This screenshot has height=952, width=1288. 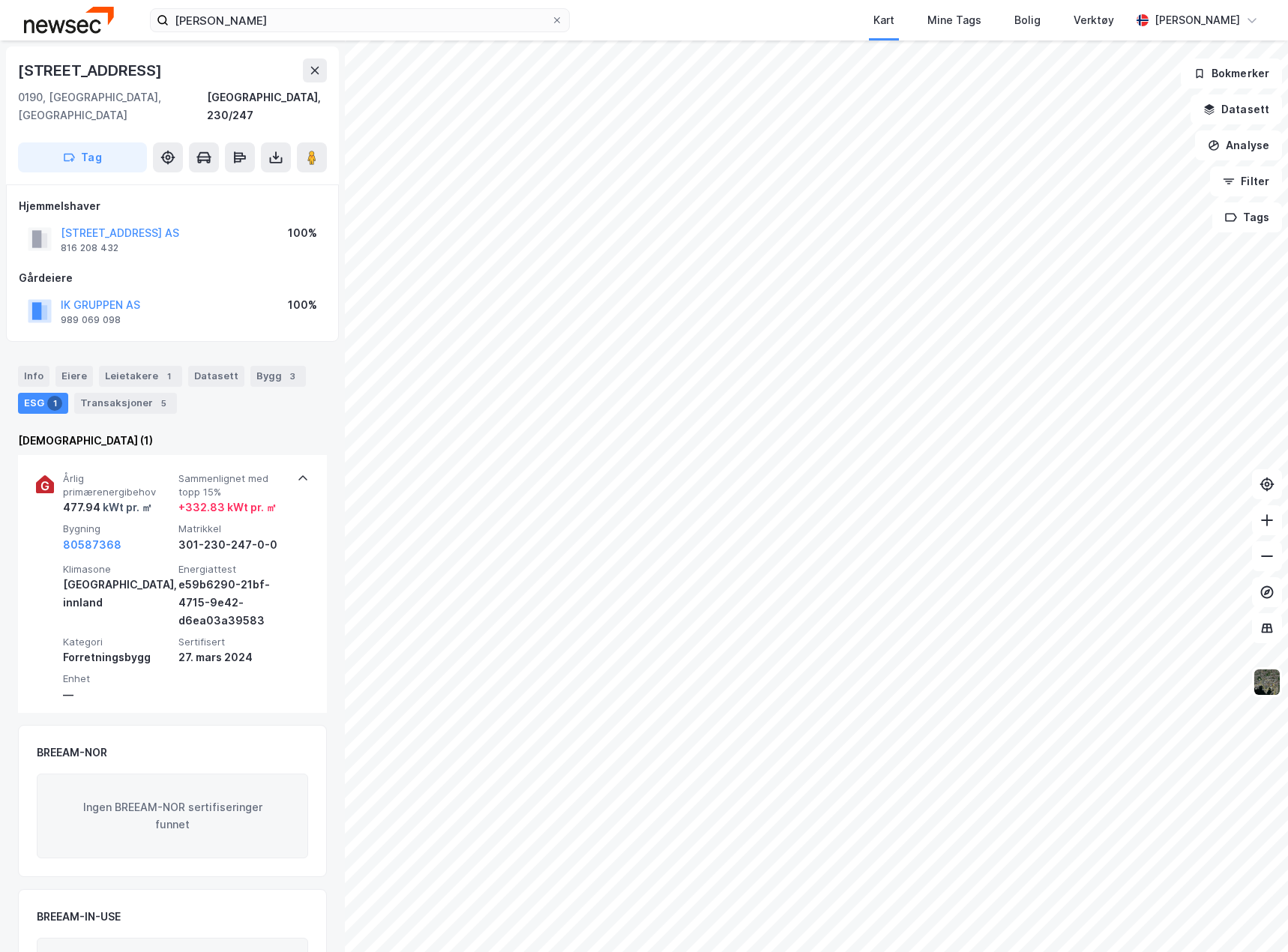 What do you see at coordinates (1231, 74) in the screenshot?
I see `button: Bokmerker` at bounding box center [1231, 74].